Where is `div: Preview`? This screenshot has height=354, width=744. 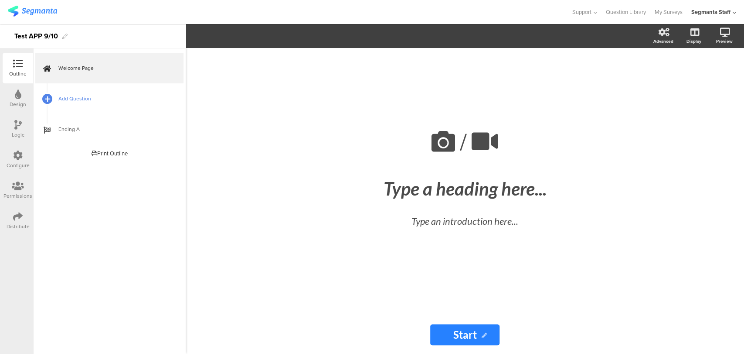
div: Preview is located at coordinates (725, 41).